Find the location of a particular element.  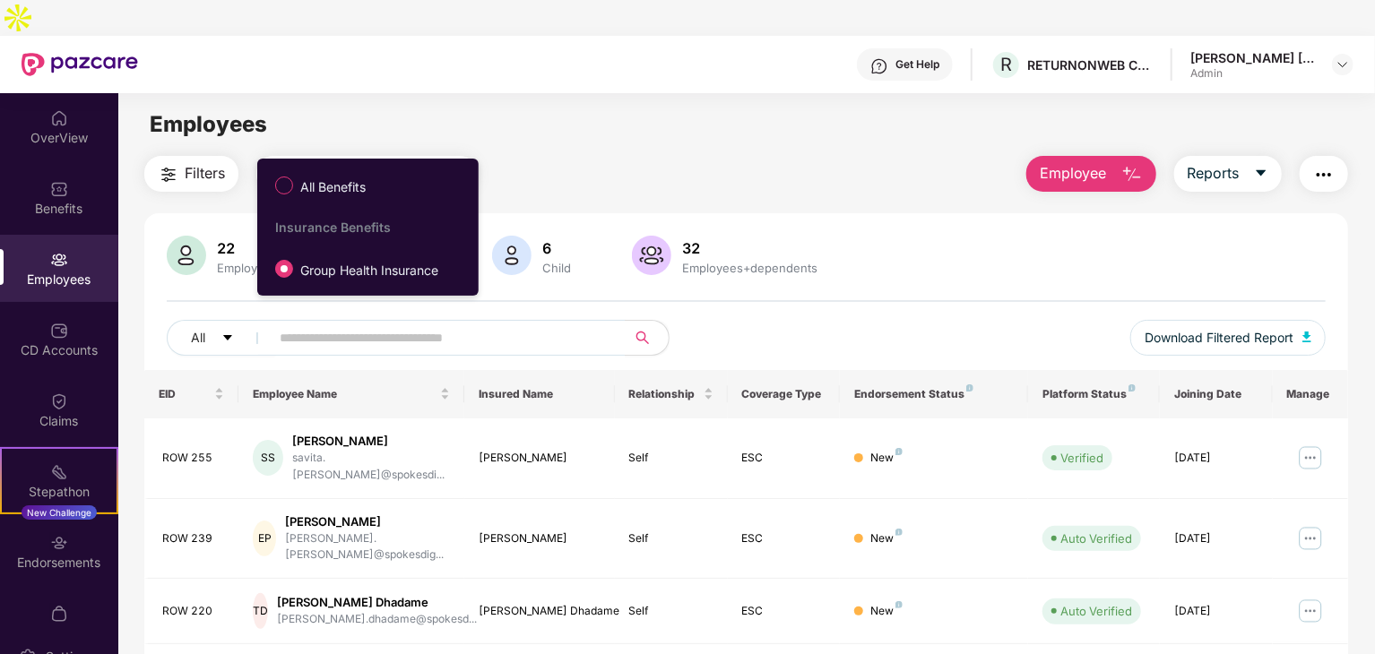

img: svg+xml;base64,PHN2ZyBpZD0iQ0RfQWNjb3VudHMiIGRhdGEtbmFtZT0iQ0QgQWNjb3VudHMiIHhtbG5zPSJodHRwOi8vd3... is located at coordinates (59, 331).